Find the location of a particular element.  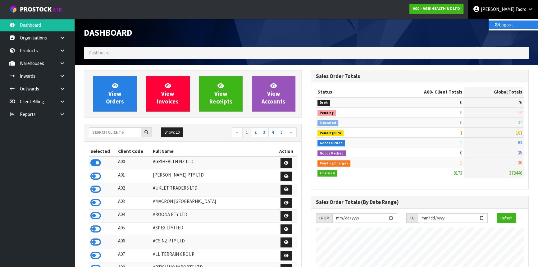

span: Finalised is located at coordinates (327, 173).